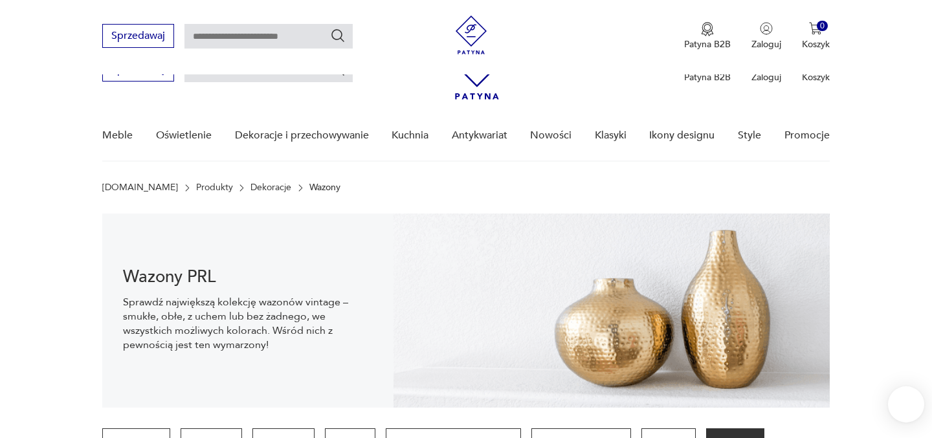  Describe the element at coordinates (551, 135) in the screenshot. I see `a: Nowości` at that location.